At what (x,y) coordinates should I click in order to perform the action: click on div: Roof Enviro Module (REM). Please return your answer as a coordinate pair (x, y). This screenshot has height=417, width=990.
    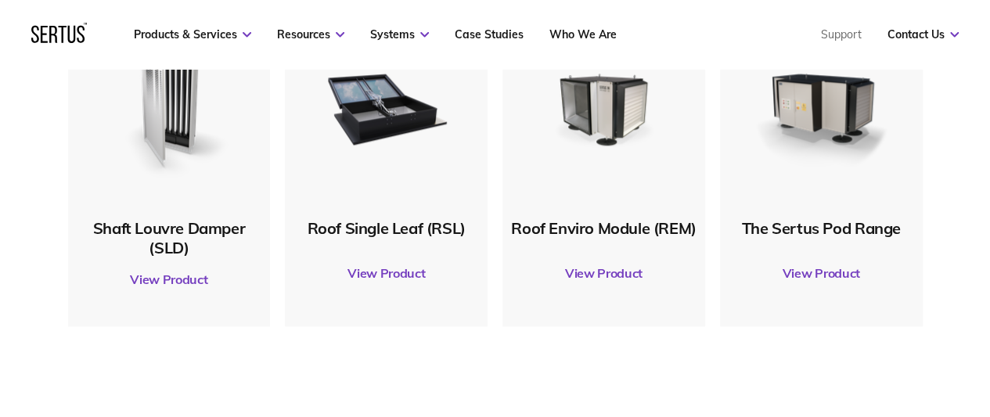
    Looking at the image, I should click on (604, 228).